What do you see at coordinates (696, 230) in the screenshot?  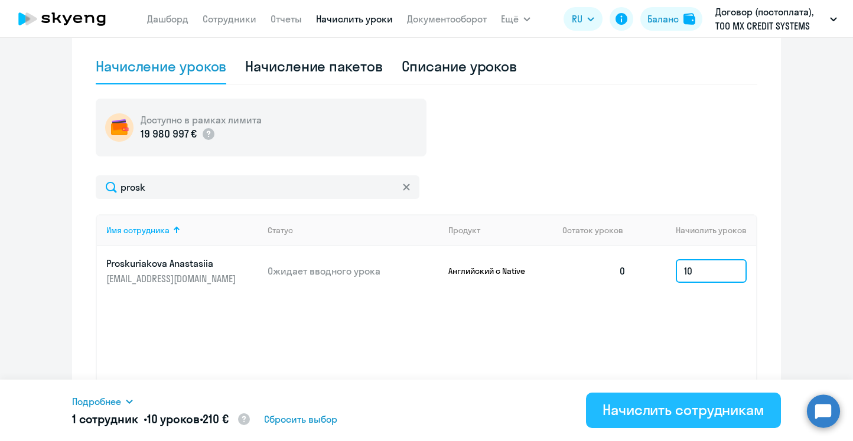 I see `th: Начислить уроков` at bounding box center [696, 230].